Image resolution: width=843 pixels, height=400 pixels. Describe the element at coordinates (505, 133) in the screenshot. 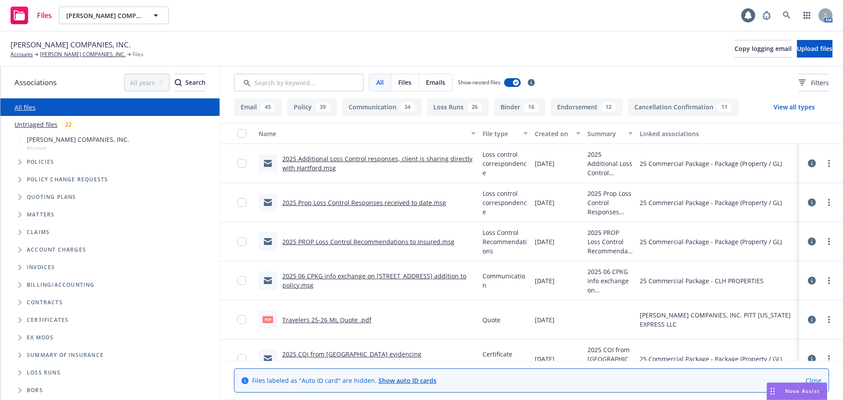

I see `button: File type` at that location.